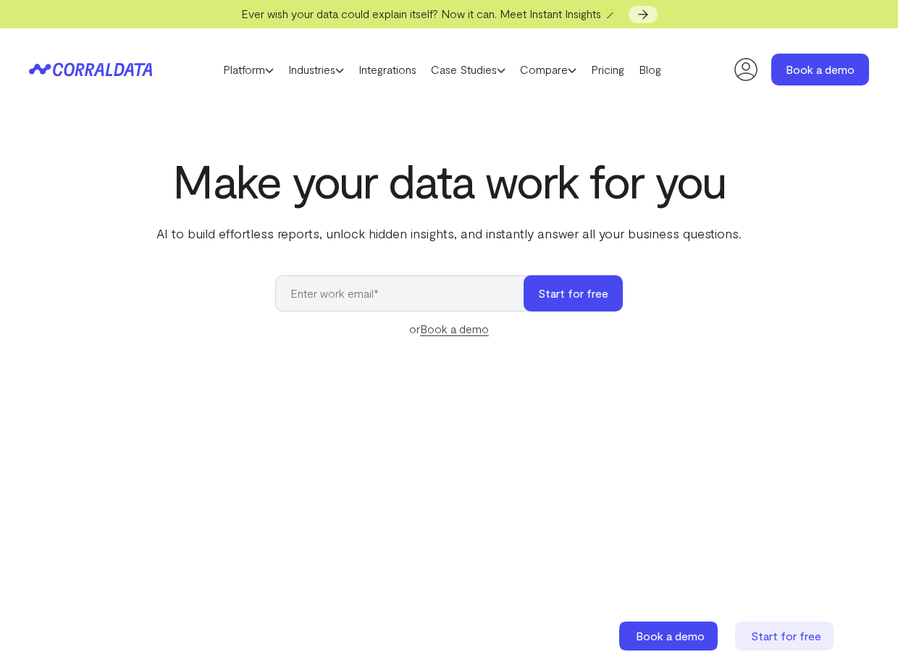  What do you see at coordinates (449, 329) in the screenshot?
I see `div: or` at bounding box center [449, 329].